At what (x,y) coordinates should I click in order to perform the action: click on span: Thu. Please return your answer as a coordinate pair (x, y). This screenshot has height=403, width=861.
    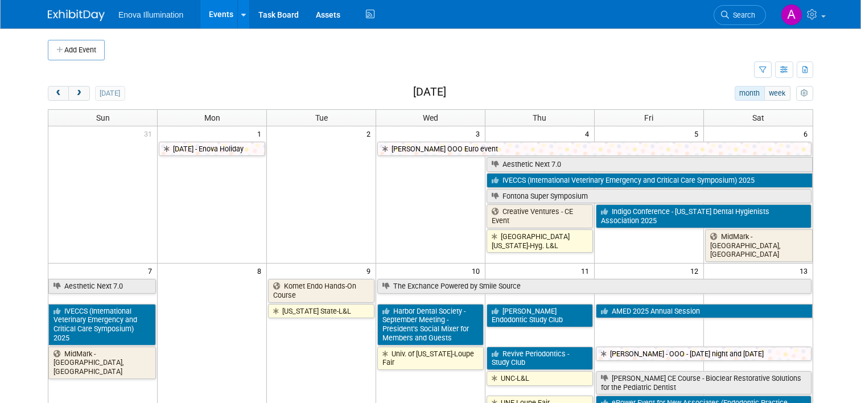
    Looking at the image, I should click on (539, 118).